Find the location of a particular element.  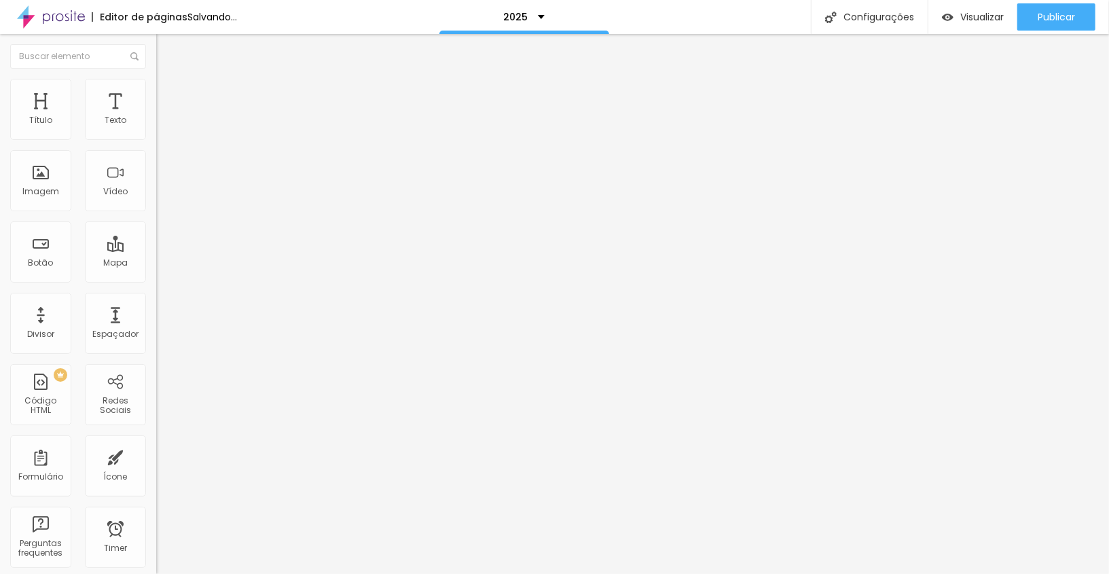

div: Salvando... is located at coordinates (212, 17).